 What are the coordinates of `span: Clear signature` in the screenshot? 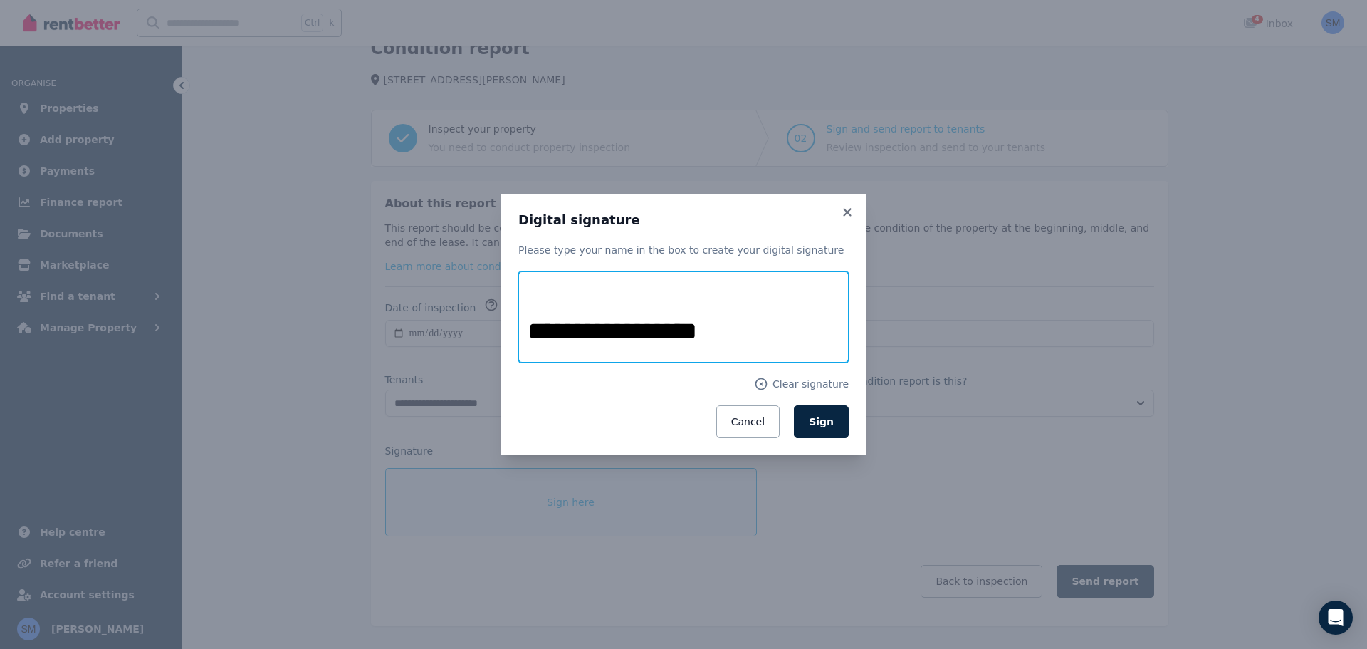 It's located at (810, 384).